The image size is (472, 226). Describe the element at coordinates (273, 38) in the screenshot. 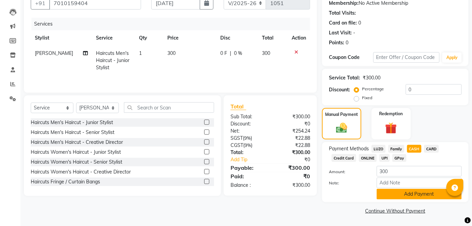

I see `th: Total` at that location.